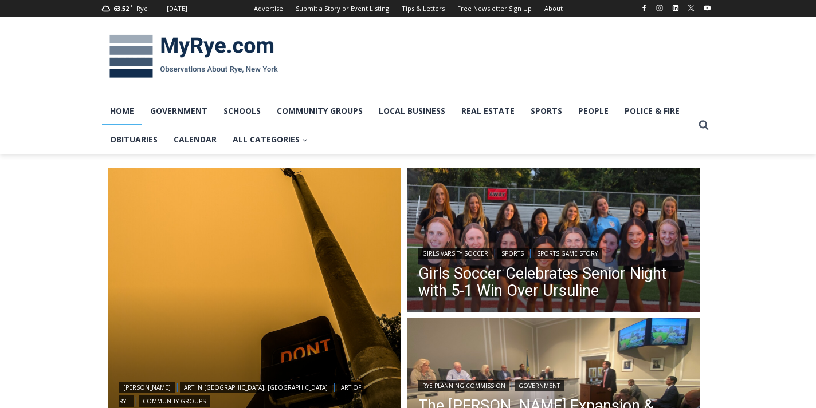 This screenshot has height=408, width=816. Describe the element at coordinates (675, 8) in the screenshot. I see `a: Linkedin` at that location.